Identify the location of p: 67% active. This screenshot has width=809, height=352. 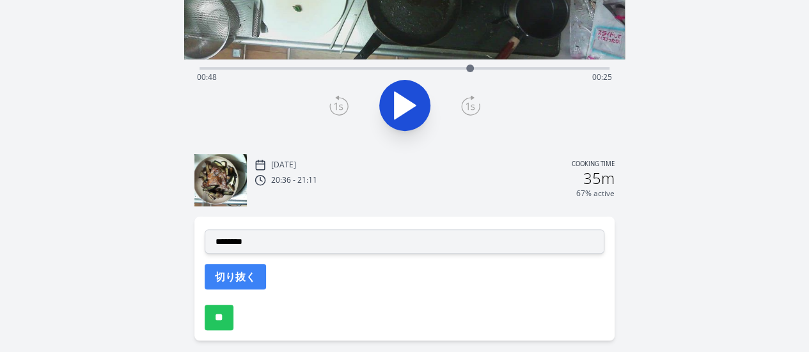
(595, 194).